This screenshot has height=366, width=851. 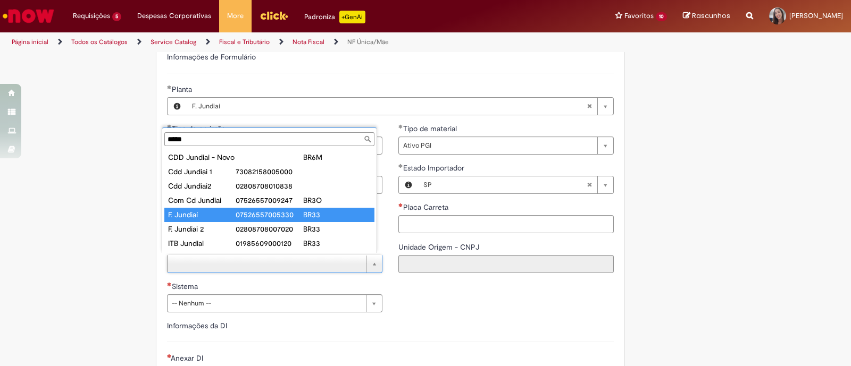 What do you see at coordinates (201, 172) in the screenshot?
I see `div: Cdd Jundiai 1` at bounding box center [201, 172].